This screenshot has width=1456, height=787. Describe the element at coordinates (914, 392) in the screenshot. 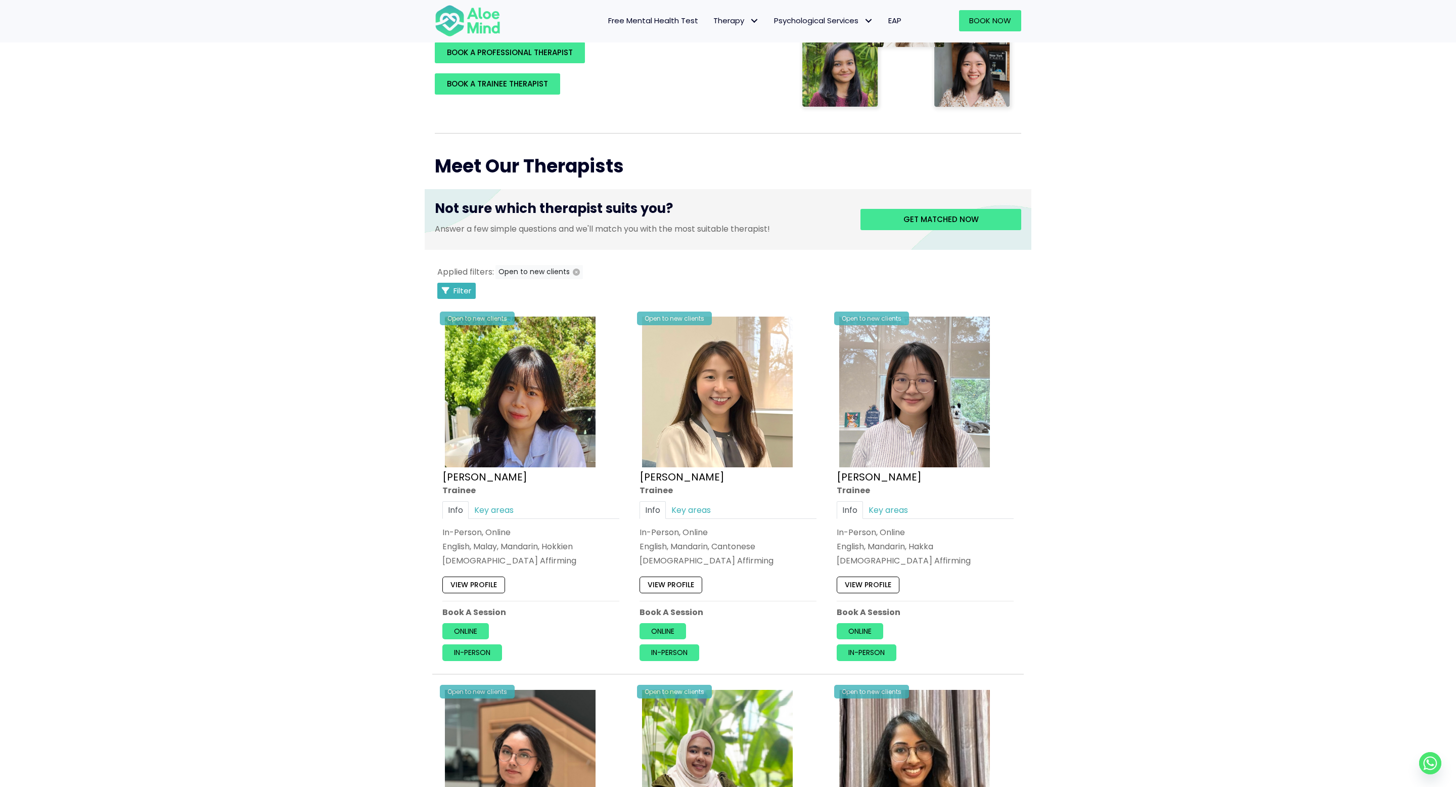

I see `img: IMG_3049 – Joanne Lee` at that location.